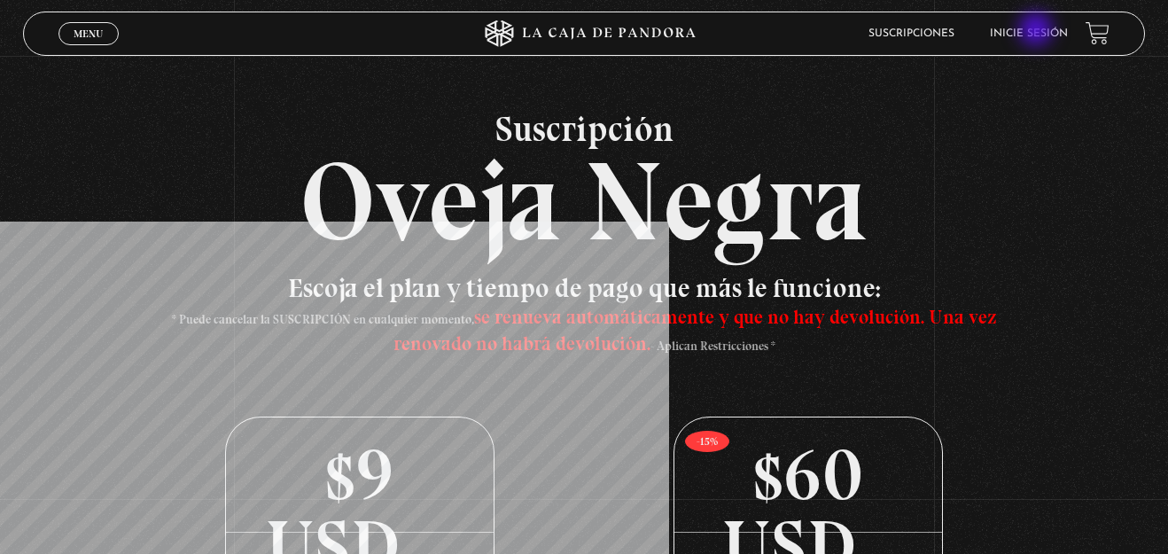 The height and width of the screenshot is (554, 1168). I want to click on a: Suscripciones, so click(911, 34).